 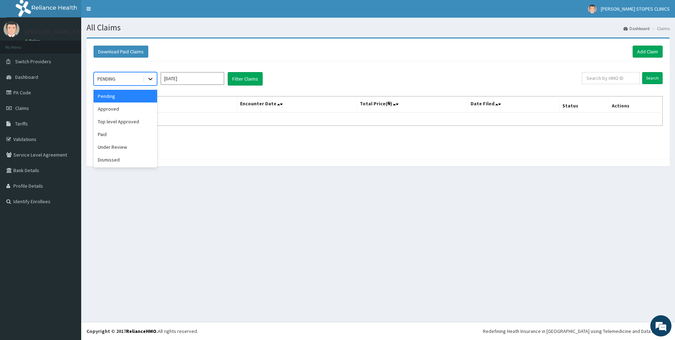 I want to click on strong: Copyright © 2017 ., so click(x=122, y=331).